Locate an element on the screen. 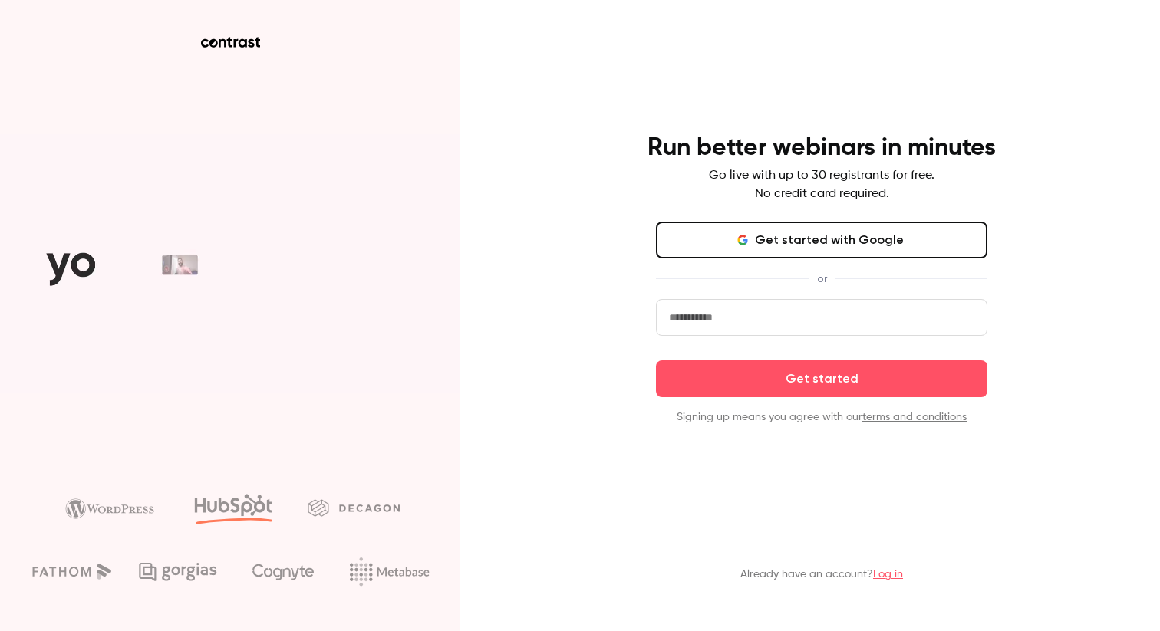  span: or is located at coordinates (821, 278).